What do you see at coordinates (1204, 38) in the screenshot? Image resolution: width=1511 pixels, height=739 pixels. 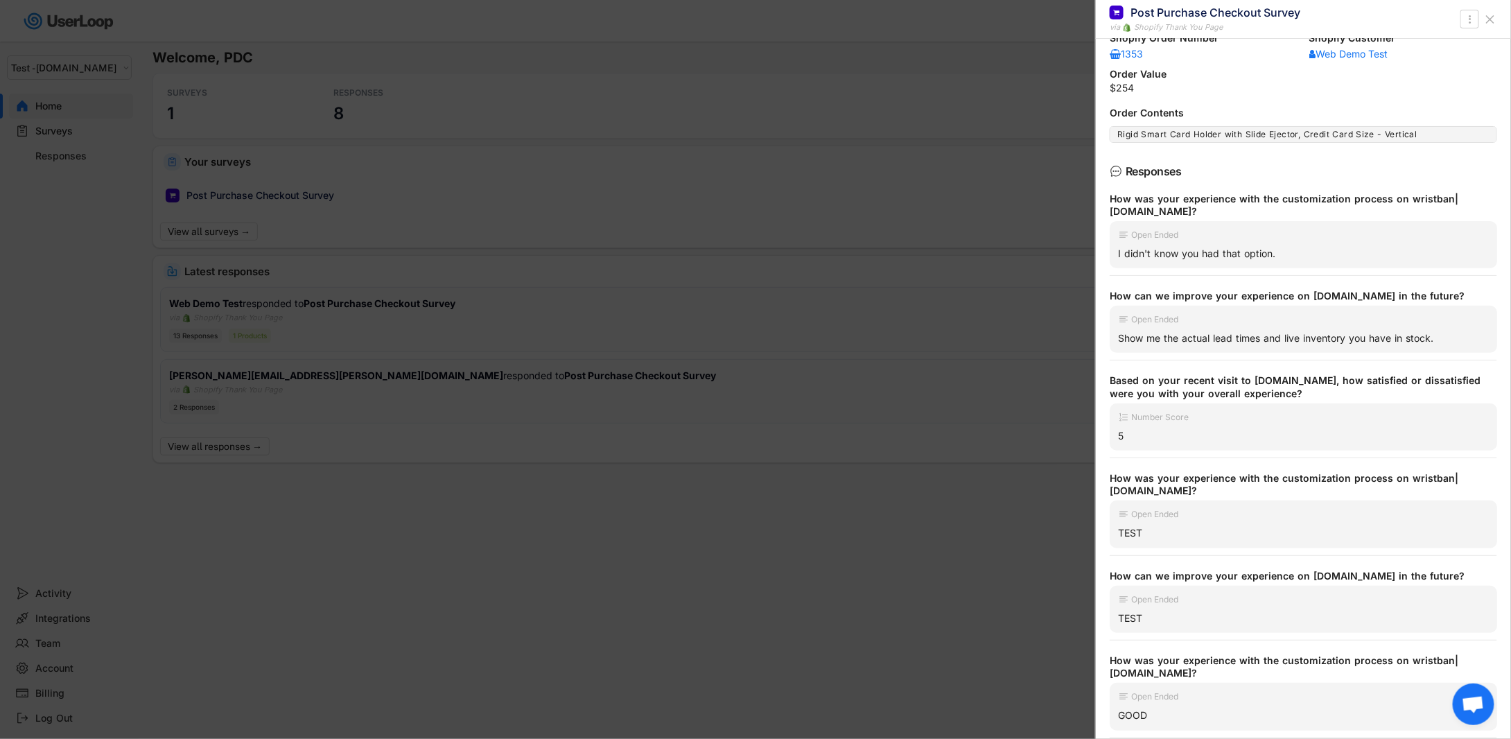 I see `div: Shopify Order Number` at bounding box center [1204, 38].